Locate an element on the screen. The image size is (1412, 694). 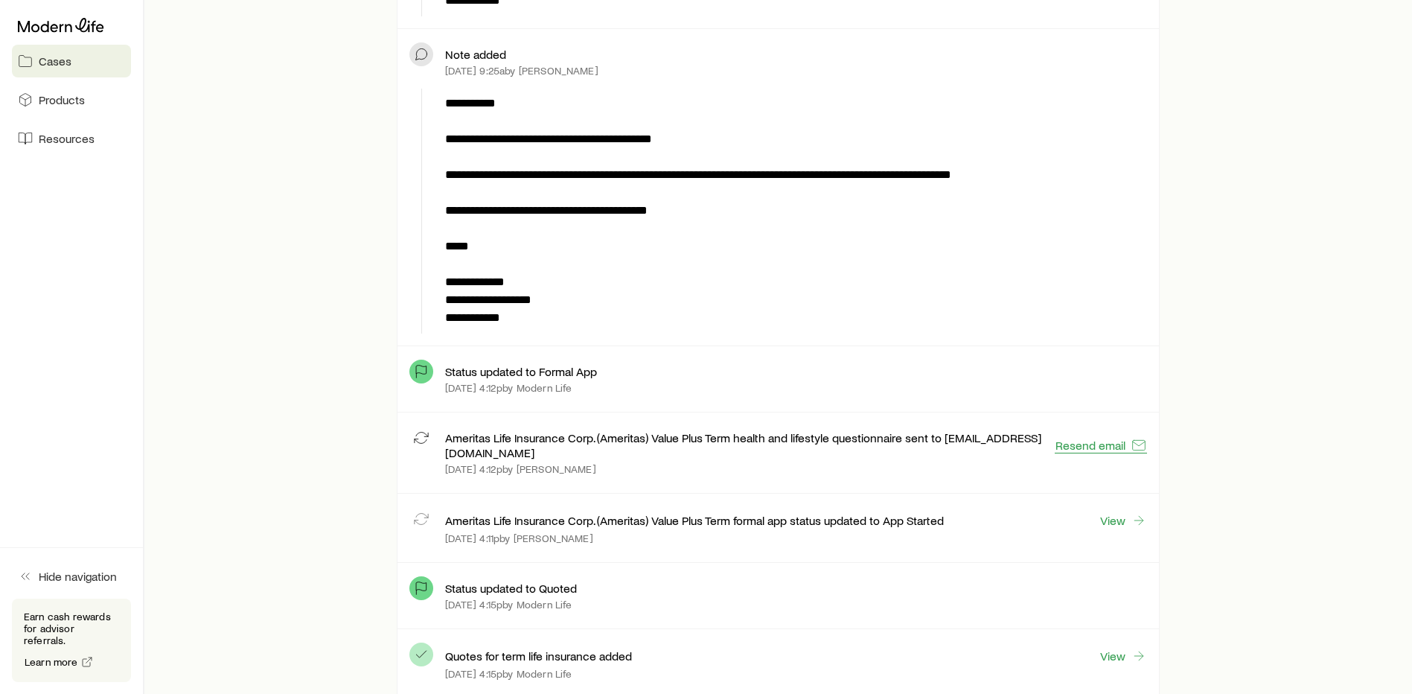
a: Cases is located at coordinates (71, 61).